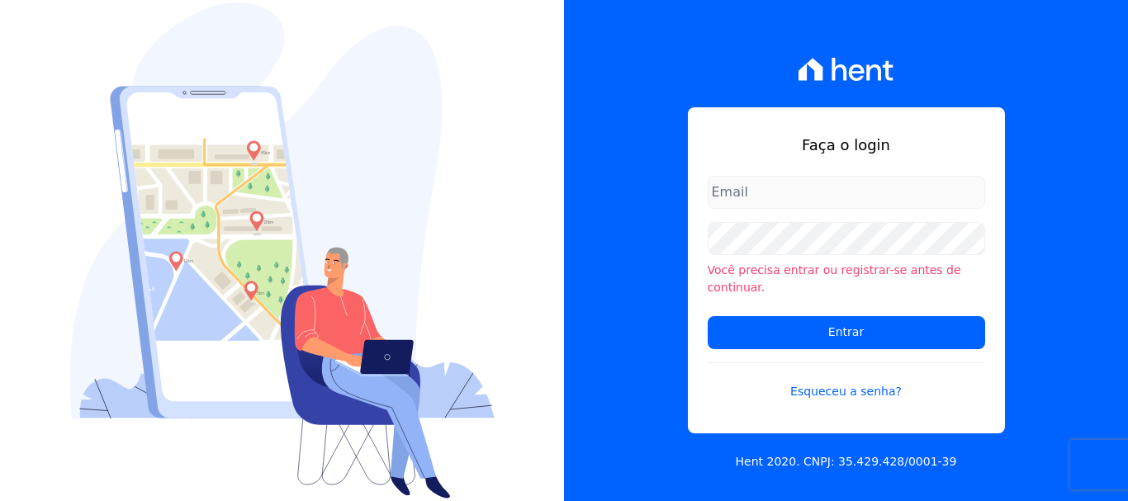  What do you see at coordinates (846, 381) in the screenshot?
I see `a: Esqueceu a senha?` at bounding box center [846, 381].